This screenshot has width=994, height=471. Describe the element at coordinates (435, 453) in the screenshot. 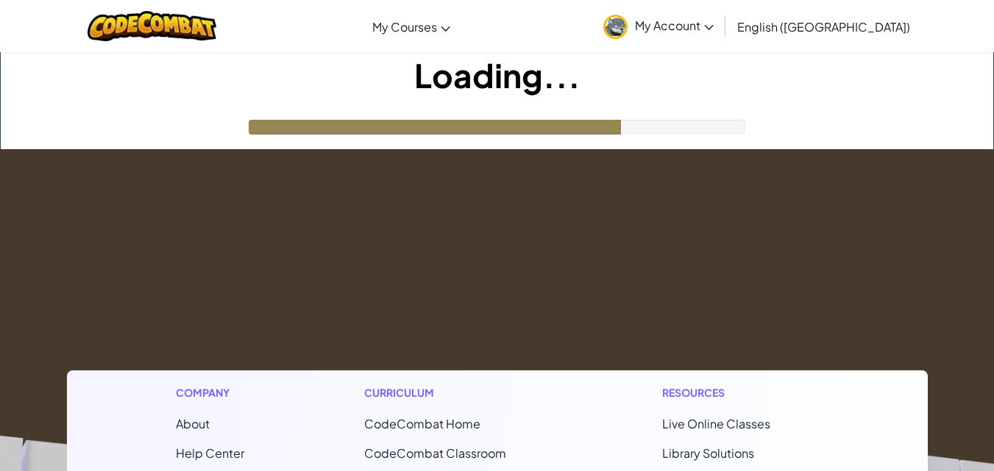

I see `a: CodeCombat Classroom` at that location.